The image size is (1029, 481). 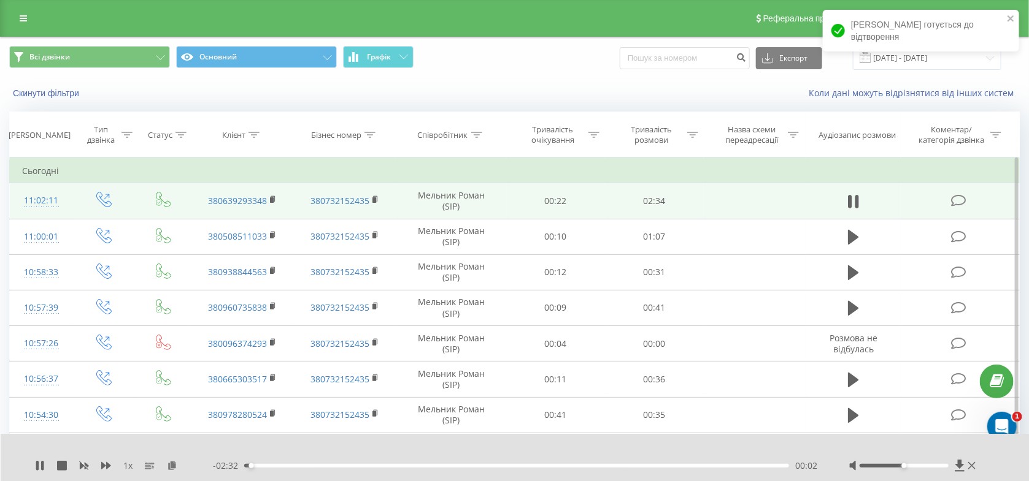 I want to click on td: 00:04, so click(x=555, y=344).